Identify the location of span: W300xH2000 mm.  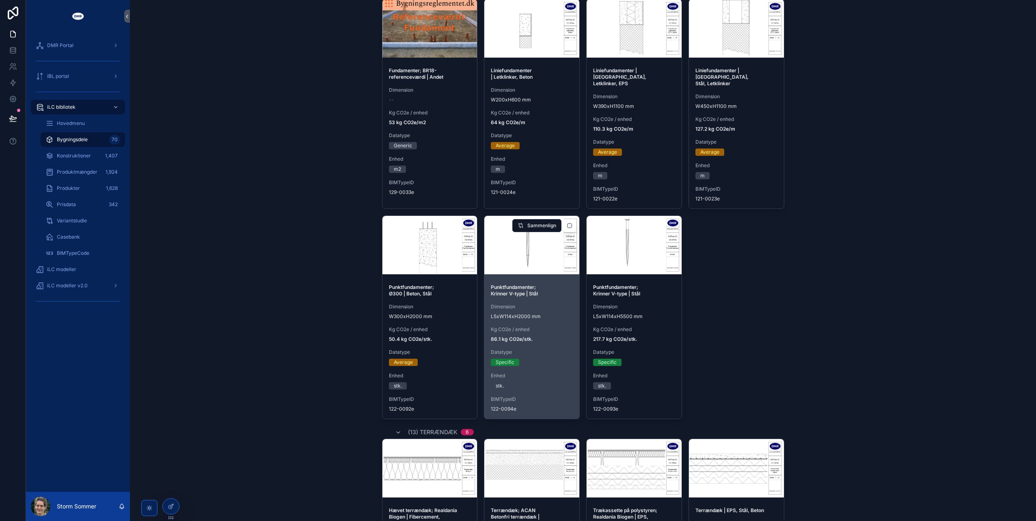
(430, 317).